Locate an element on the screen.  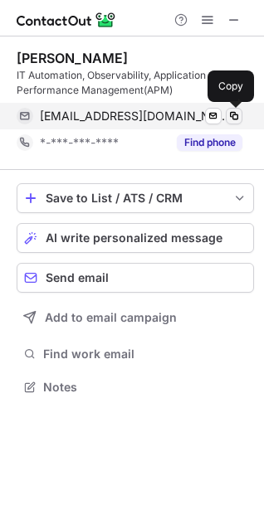
button: save-profile-one-click is located at coordinates (135, 198).